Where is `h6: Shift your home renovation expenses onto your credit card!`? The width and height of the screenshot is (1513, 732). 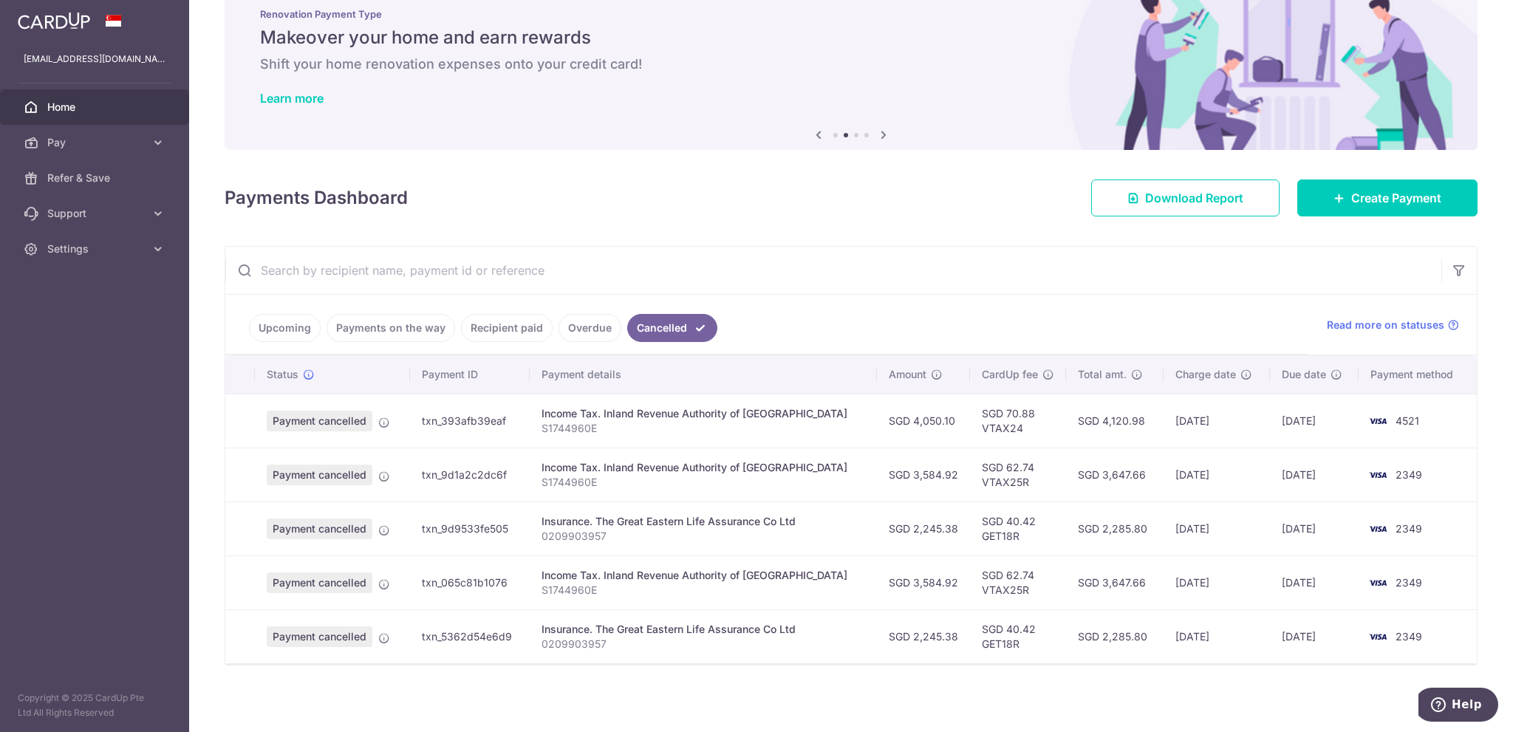 h6: Shift your home renovation expenses onto your credit card! is located at coordinates (851, 64).